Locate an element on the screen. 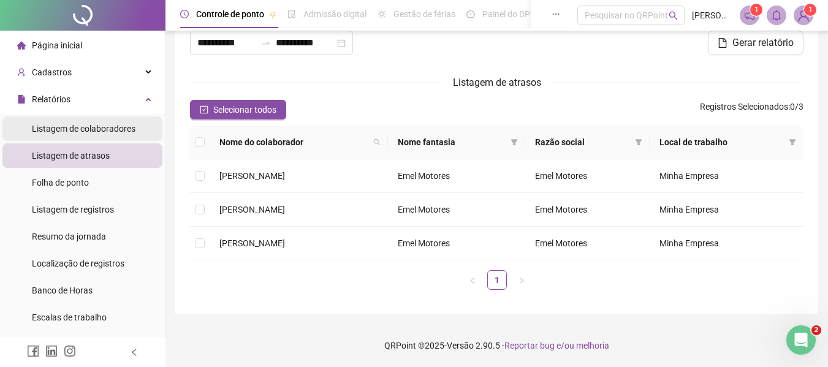 The width and height of the screenshot is (828, 367). footer: QRPoint © 2025 - 2.90.5 - is located at coordinates (497, 346).